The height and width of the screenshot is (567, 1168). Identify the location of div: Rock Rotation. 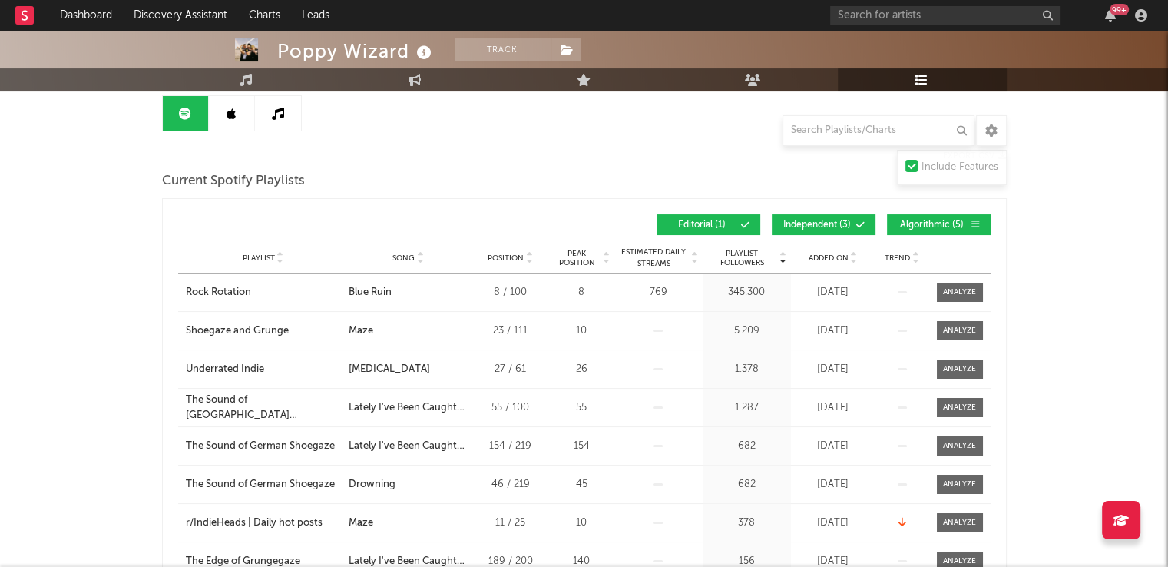
(218, 292).